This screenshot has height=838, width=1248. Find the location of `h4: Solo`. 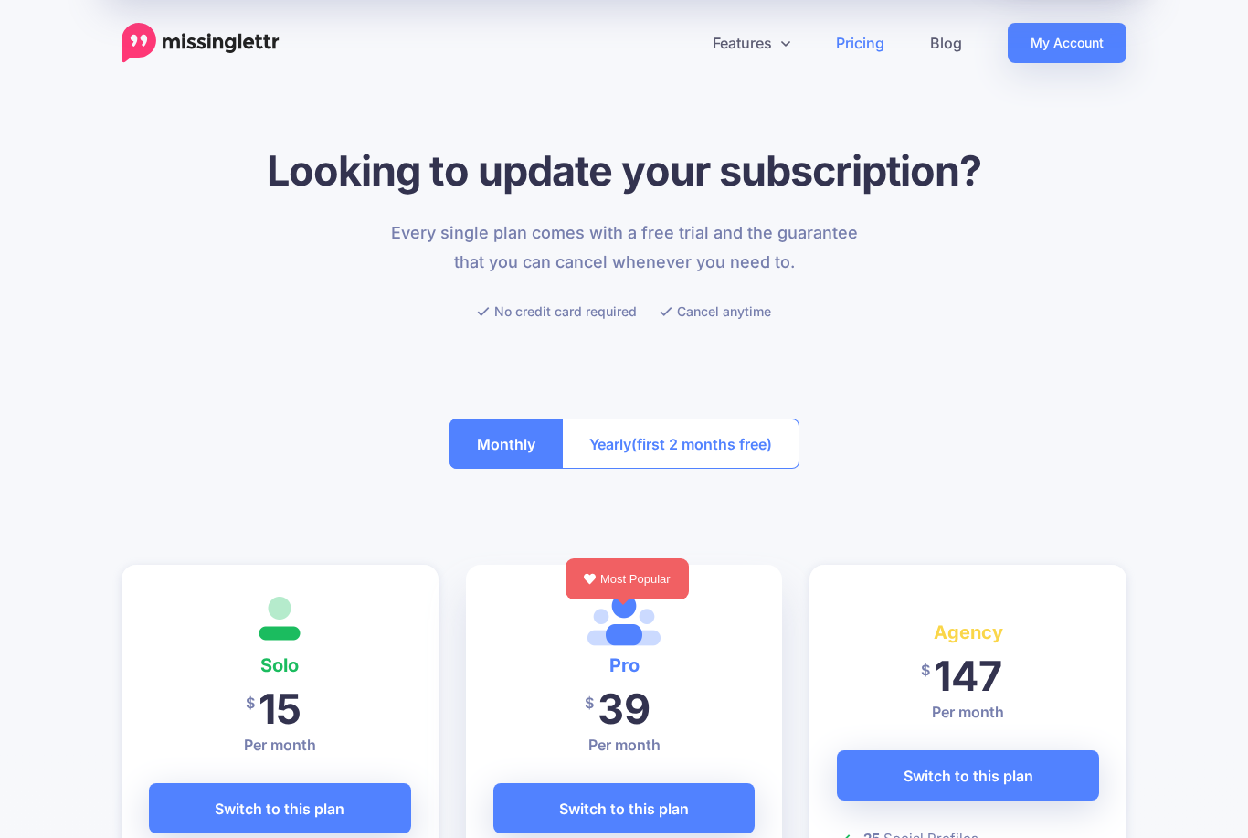

h4: Solo is located at coordinates (279, 665).